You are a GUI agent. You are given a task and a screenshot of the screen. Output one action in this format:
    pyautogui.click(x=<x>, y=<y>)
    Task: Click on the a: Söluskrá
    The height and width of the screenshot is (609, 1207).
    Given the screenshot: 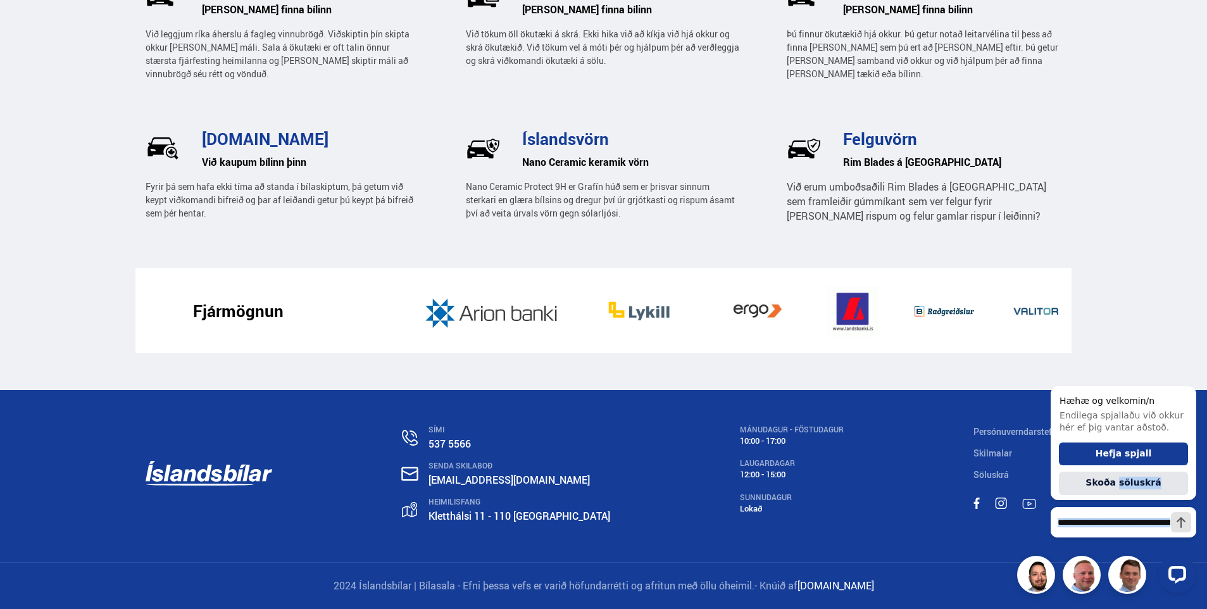 What is the action you would take?
    pyautogui.click(x=991, y=474)
    